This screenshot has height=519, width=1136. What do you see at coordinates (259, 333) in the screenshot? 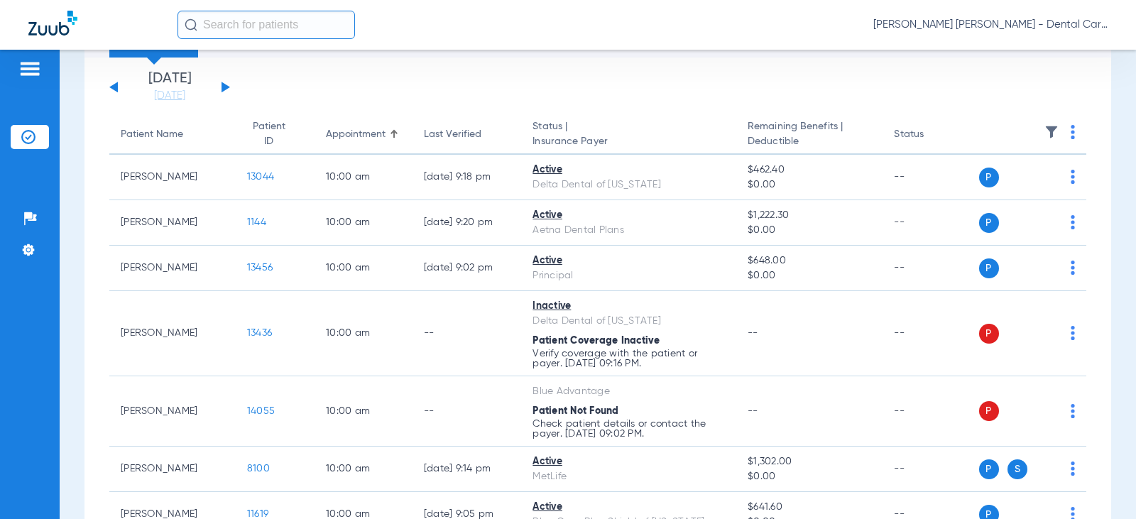
I see `span: 13436` at bounding box center [259, 333].